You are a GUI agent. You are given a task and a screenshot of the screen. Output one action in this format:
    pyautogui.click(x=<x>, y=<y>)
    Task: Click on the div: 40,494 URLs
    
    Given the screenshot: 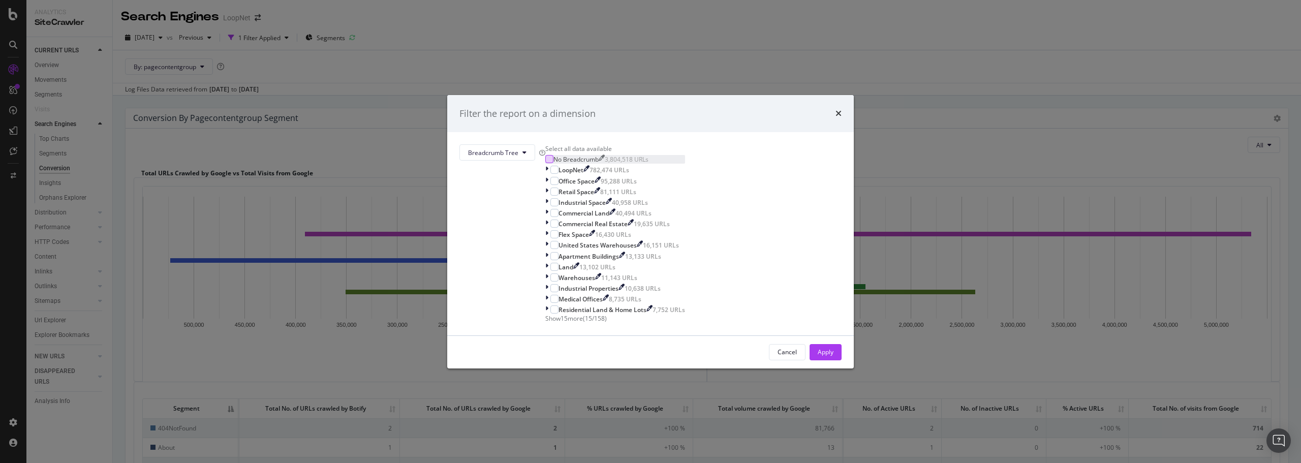 What is the action you would take?
    pyautogui.click(x=633, y=213)
    